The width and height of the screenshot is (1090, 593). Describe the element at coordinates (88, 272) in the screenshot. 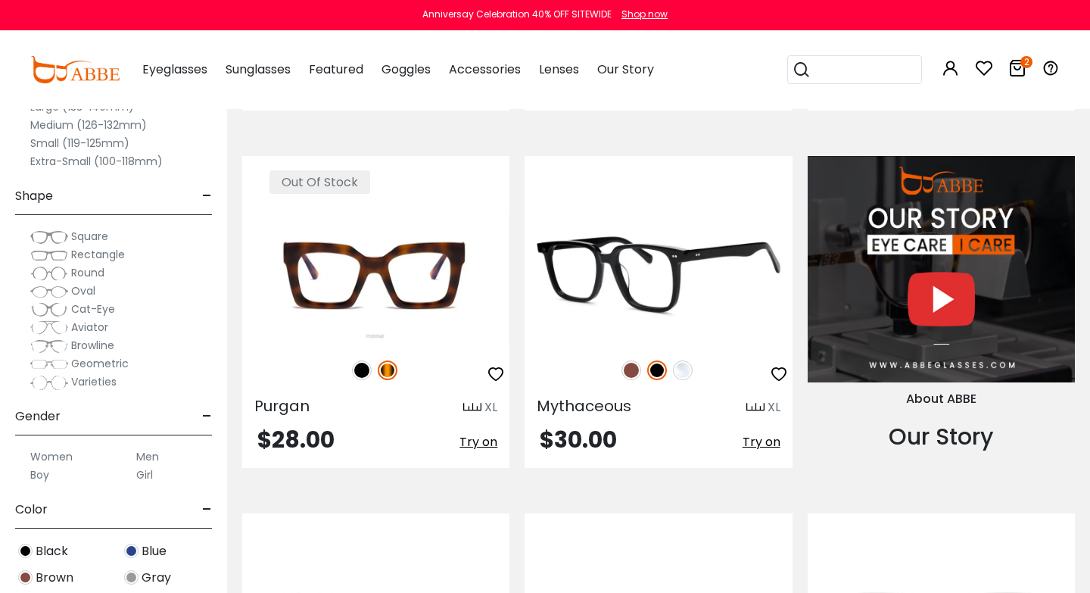

I see `span: Round` at that location.